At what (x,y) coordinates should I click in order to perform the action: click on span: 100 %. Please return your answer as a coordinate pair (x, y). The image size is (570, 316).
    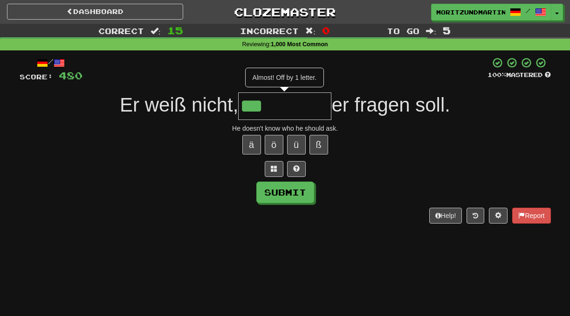
    Looking at the image, I should click on (497, 75).